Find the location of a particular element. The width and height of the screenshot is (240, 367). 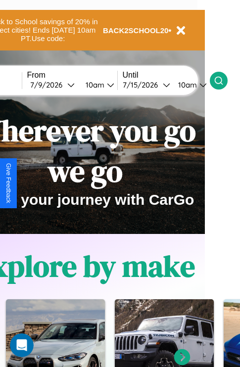

button: 7/9/2026 is located at coordinates (52, 85).